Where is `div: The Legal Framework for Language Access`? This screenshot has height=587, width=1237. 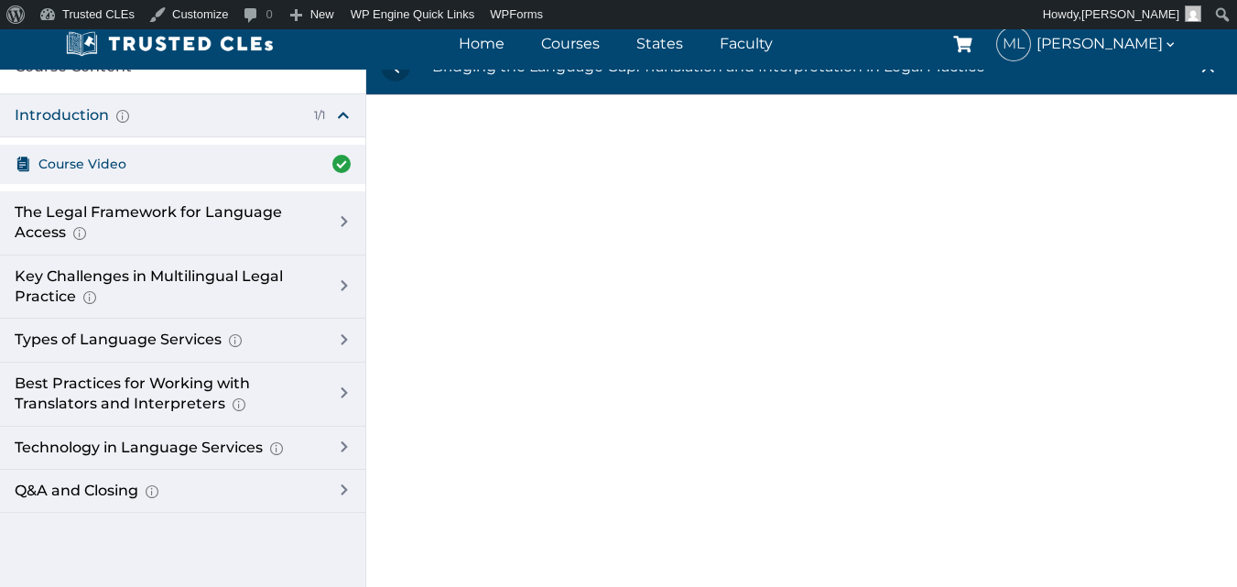 div: The Legal Framework for Language Access is located at coordinates (166, 223).